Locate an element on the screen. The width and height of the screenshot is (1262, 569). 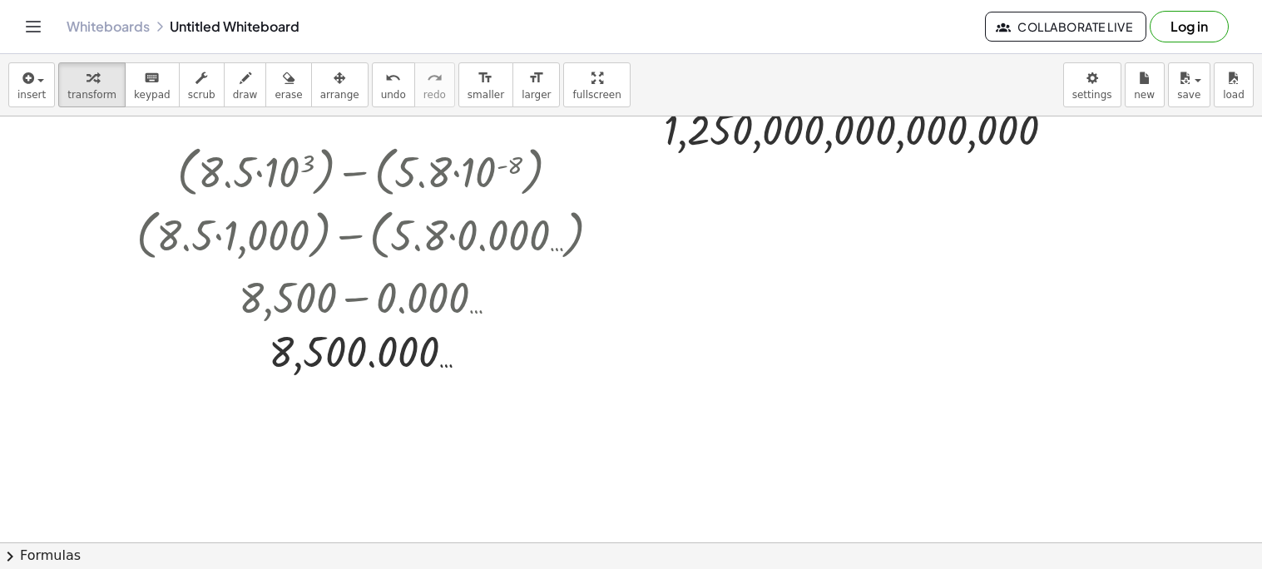
span: scrub is located at coordinates (201, 95).